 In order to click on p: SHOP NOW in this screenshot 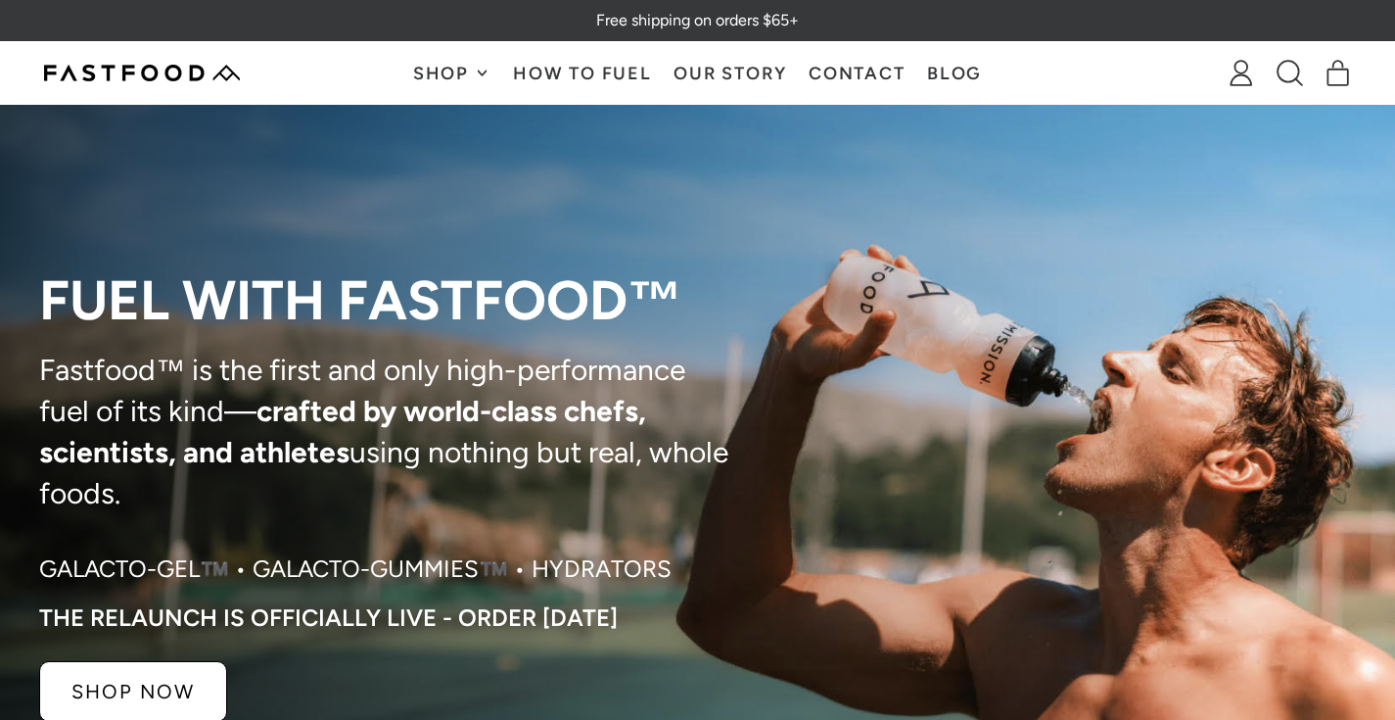, I will do `click(133, 691)`.